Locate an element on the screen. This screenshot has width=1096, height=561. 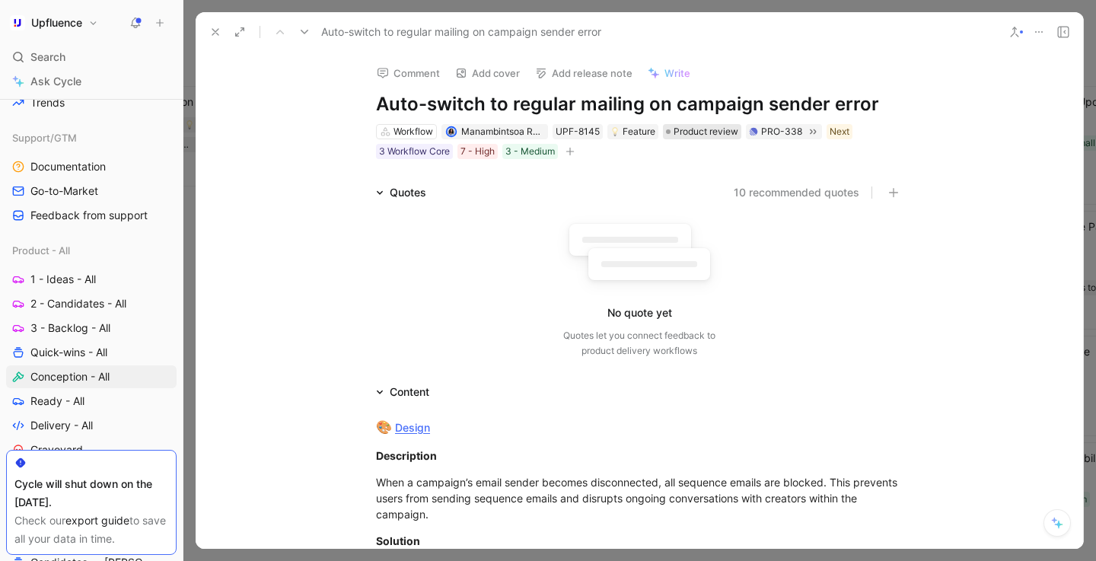
div: Next is located at coordinates (839, 132).